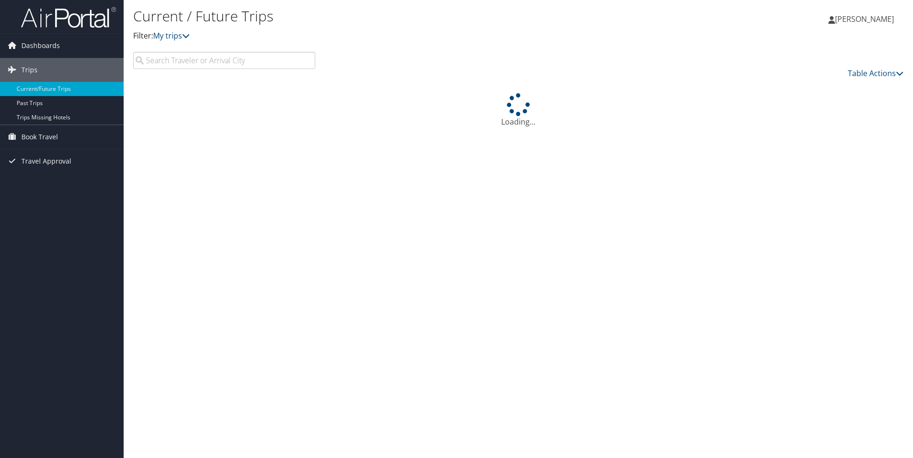 This screenshot has height=458, width=913. What do you see at coordinates (390, 36) in the screenshot?
I see `p: Filter:` at bounding box center [390, 36].